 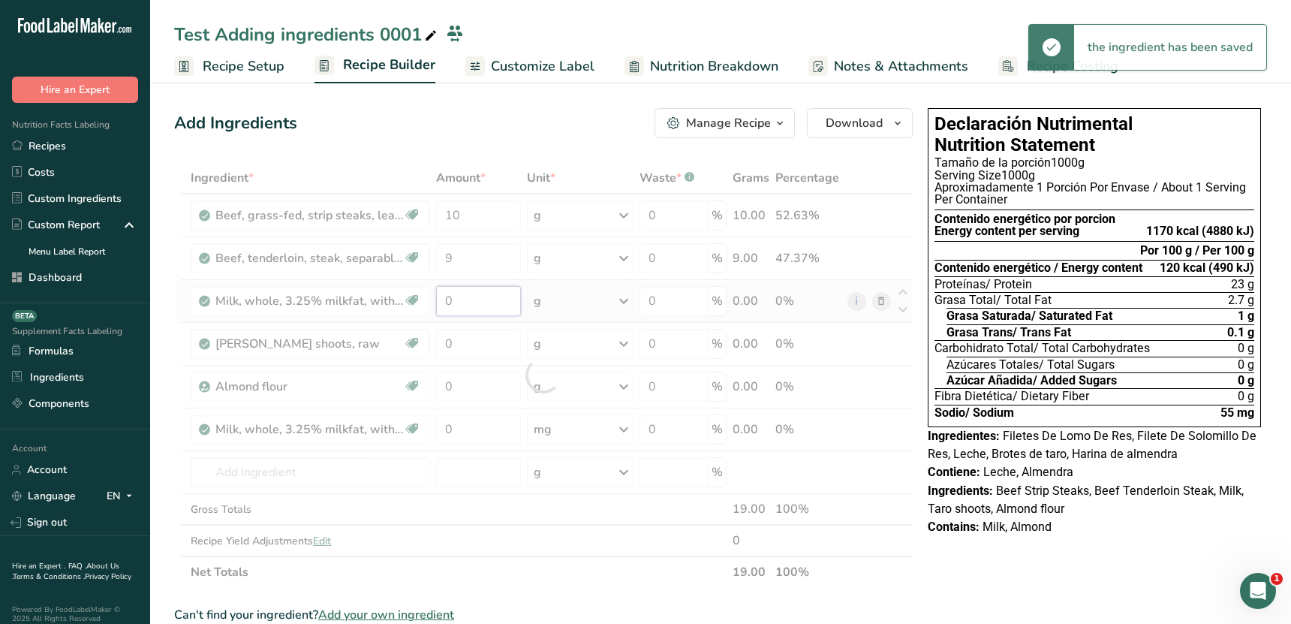 I want to click on span: Beef Strip Steaks, Beef Tenderloin Steak, Milk, Taro shoots, Almond flour, so click(x=1085, y=499).